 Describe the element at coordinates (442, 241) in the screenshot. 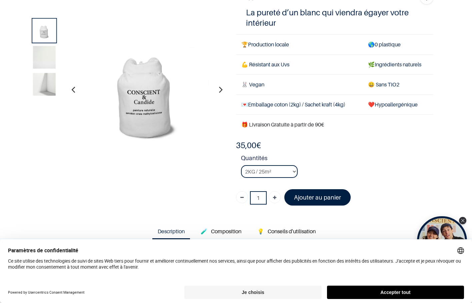

I see `div: Tolstoy bubble widget` at that location.